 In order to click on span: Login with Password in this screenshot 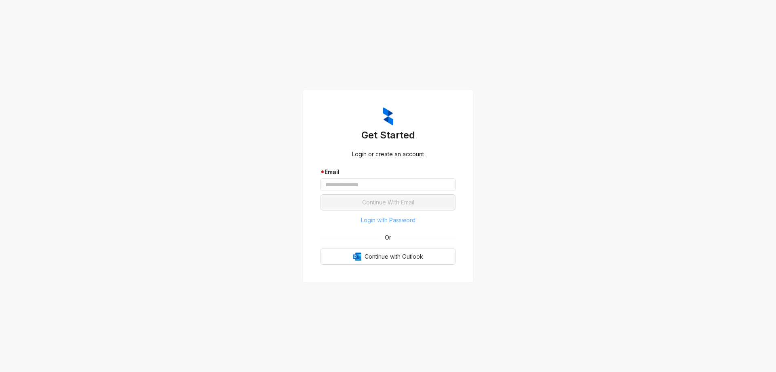, I will do `click(388, 220)`.